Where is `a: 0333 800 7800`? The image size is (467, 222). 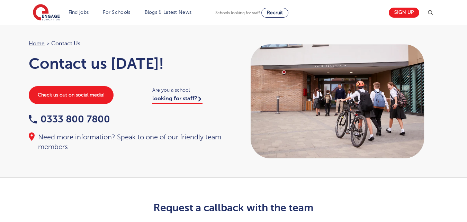
a: 0333 800 7800 is located at coordinates (69, 119).